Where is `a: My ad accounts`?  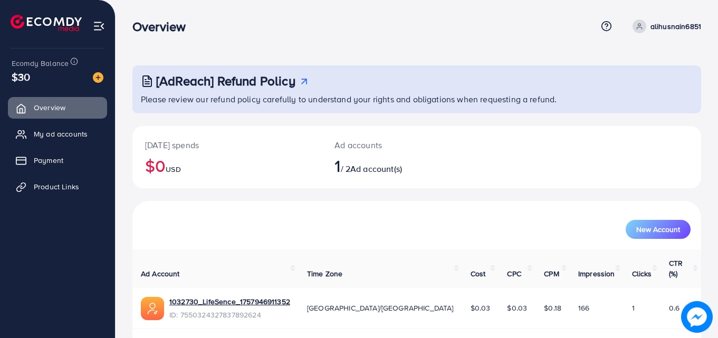
a: My ad accounts is located at coordinates (58, 134).